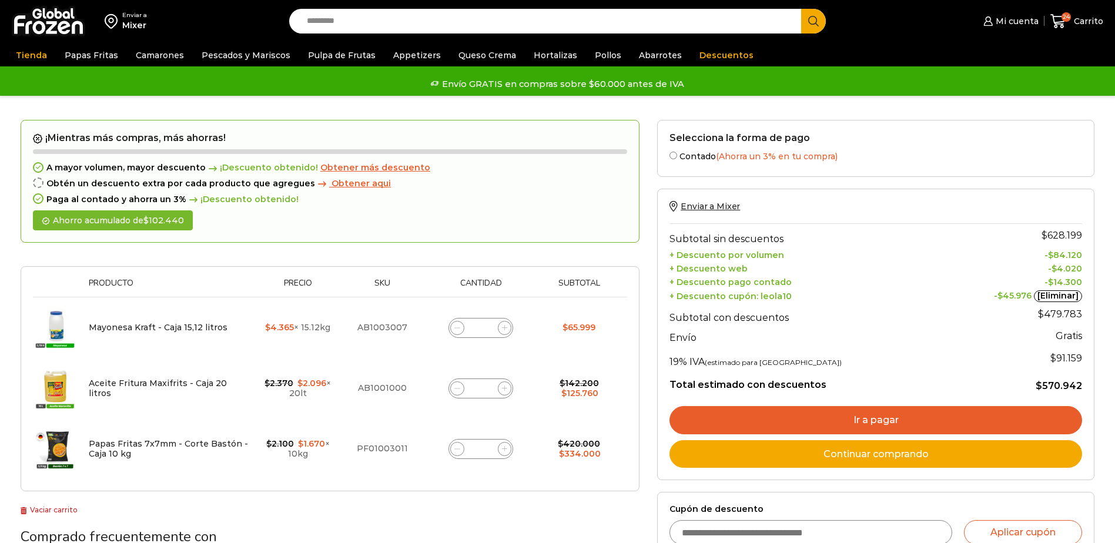 The height and width of the screenshot is (543, 1115). I want to click on th: Cantidad, so click(481, 287).